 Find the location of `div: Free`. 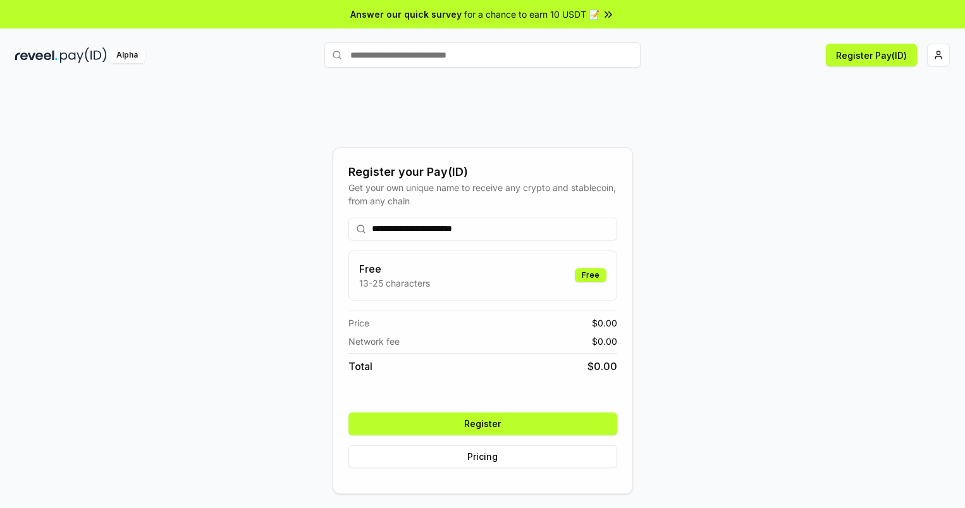

div: Free is located at coordinates (591, 275).